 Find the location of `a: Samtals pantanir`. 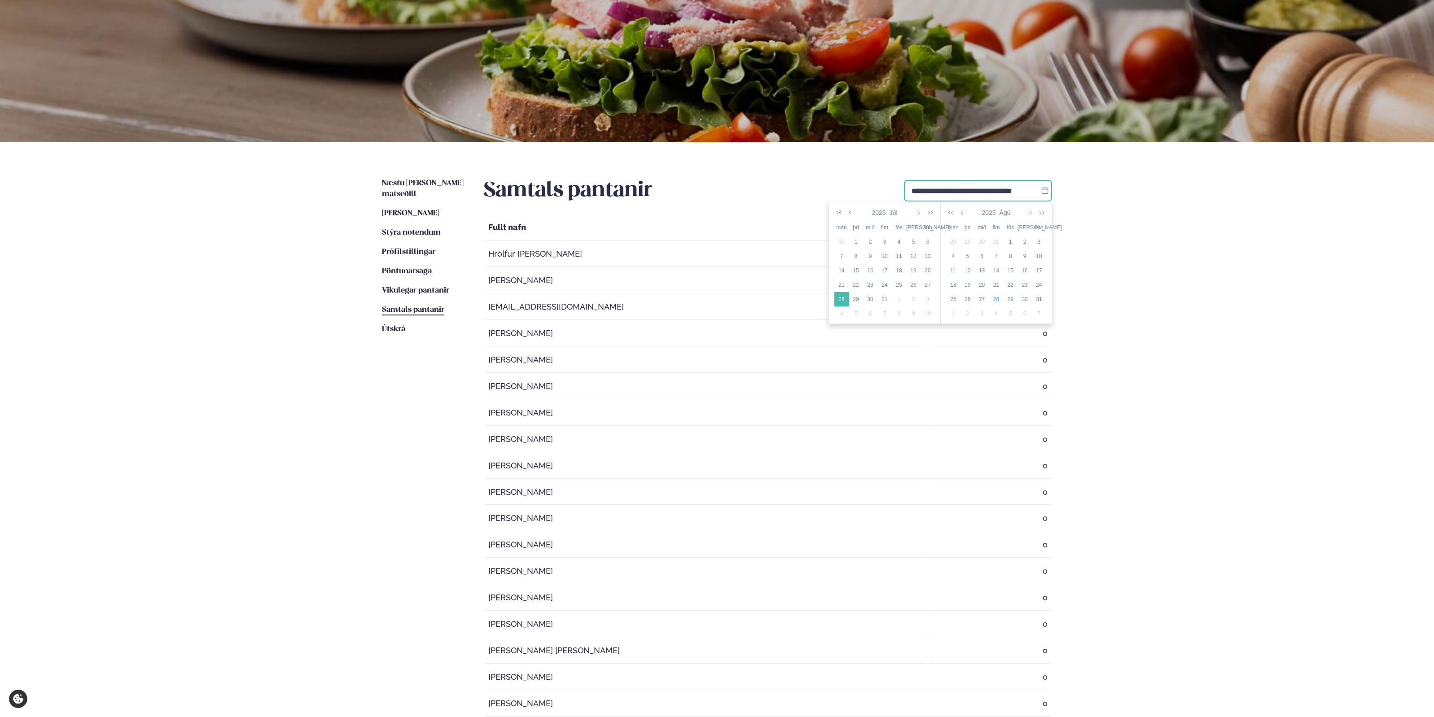

a: Samtals pantanir is located at coordinates (413, 310).